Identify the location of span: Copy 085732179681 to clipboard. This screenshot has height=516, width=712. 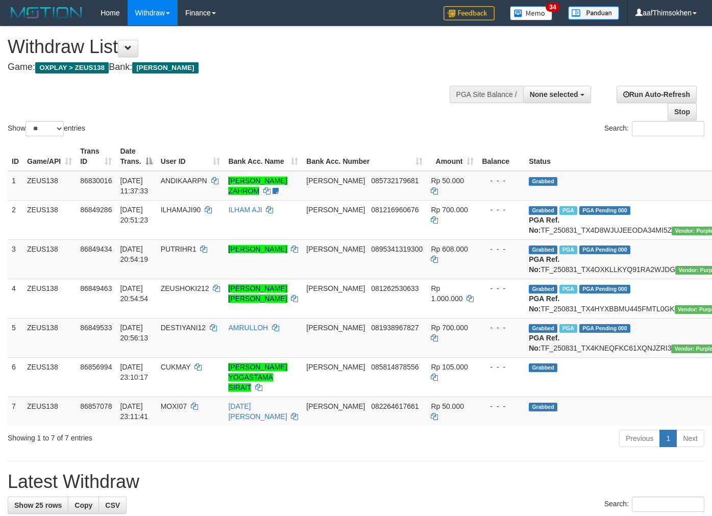
(395, 181).